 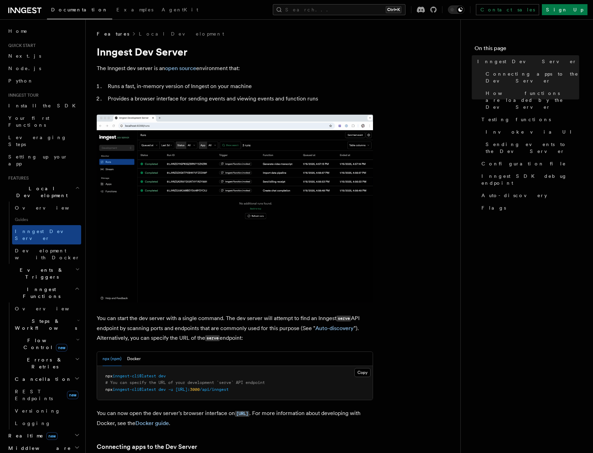 What do you see at coordinates (44, 364) in the screenshot?
I see `span: Errors & Retries` at bounding box center [44, 364].